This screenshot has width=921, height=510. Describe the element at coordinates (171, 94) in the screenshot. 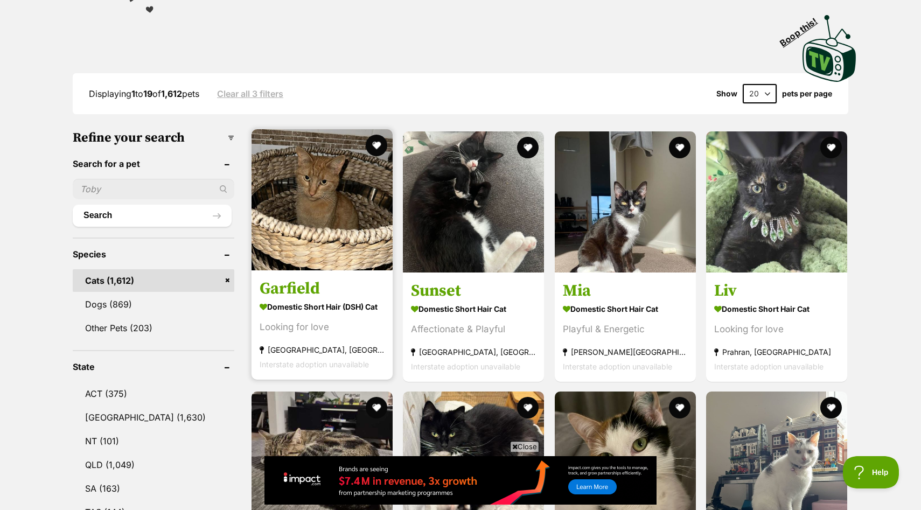

I see `strong: 1,612` at that location.